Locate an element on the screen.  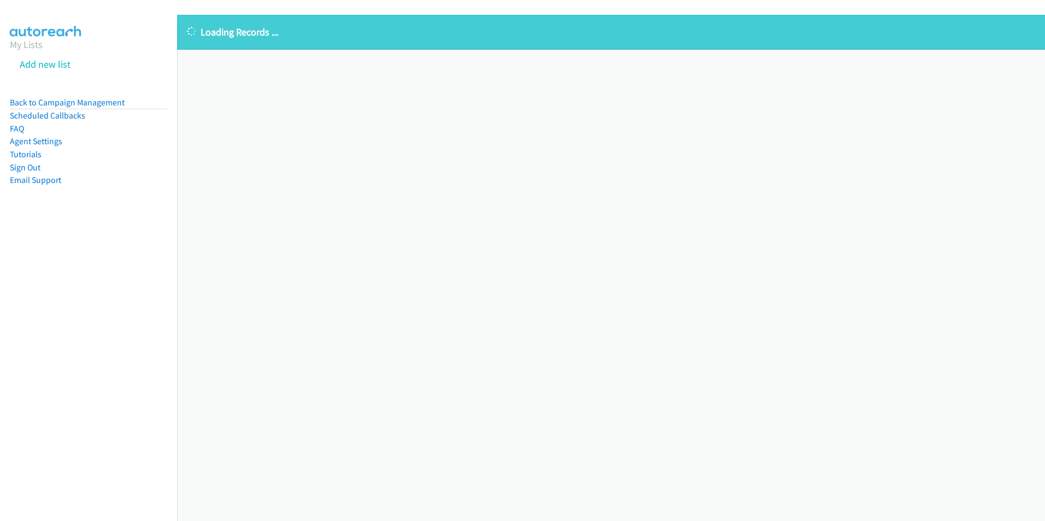
a: Scheduled Callbacks is located at coordinates (48, 115).